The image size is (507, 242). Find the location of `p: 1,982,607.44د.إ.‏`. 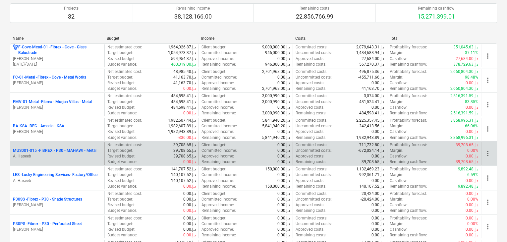

p: 1,982,607.44د.إ.‏ is located at coordinates (182, 120).